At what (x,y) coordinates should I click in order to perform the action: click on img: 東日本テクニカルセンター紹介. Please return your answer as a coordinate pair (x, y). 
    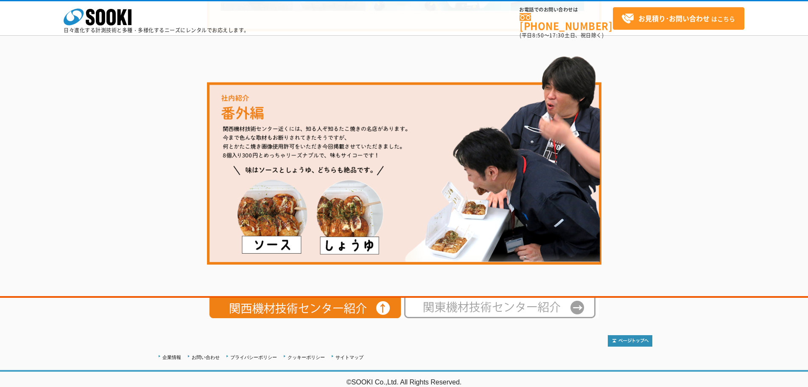
    Looking at the image, I should click on (502, 308).